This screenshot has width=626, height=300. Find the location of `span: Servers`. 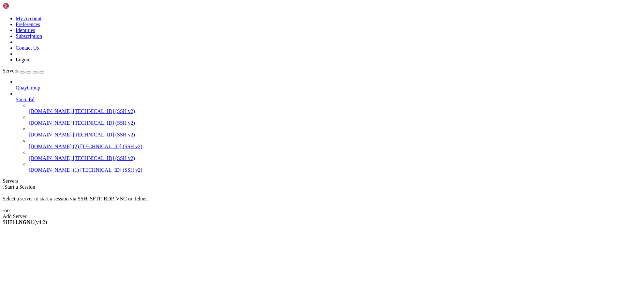

span: Servers is located at coordinates (10, 70).